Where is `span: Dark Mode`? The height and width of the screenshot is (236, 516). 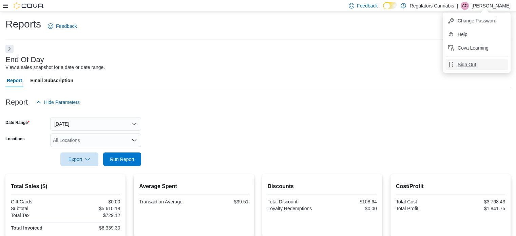
span: Dark Mode is located at coordinates (383, 9).